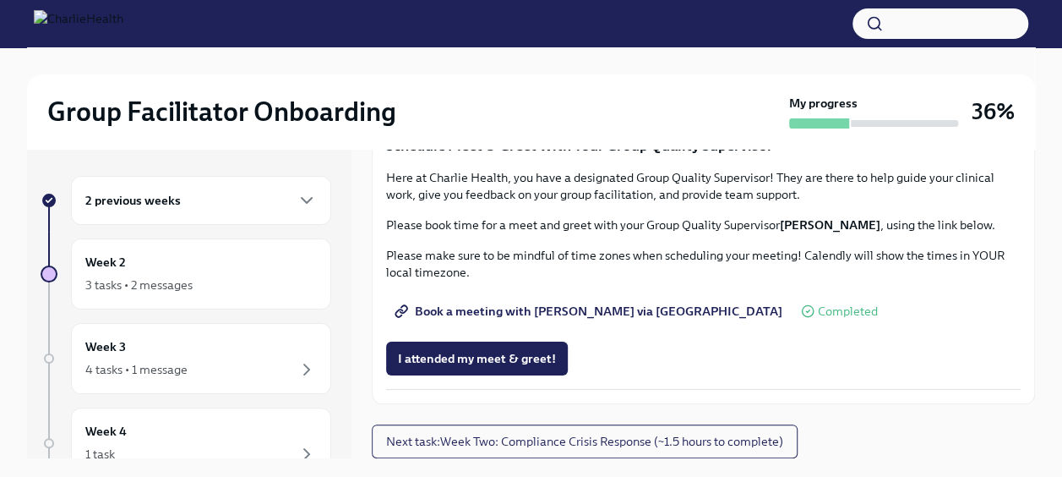 Image resolution: width=1062 pixels, height=477 pixels. Describe the element at coordinates (106, 262) in the screenshot. I see `h6: Week 2` at that location.